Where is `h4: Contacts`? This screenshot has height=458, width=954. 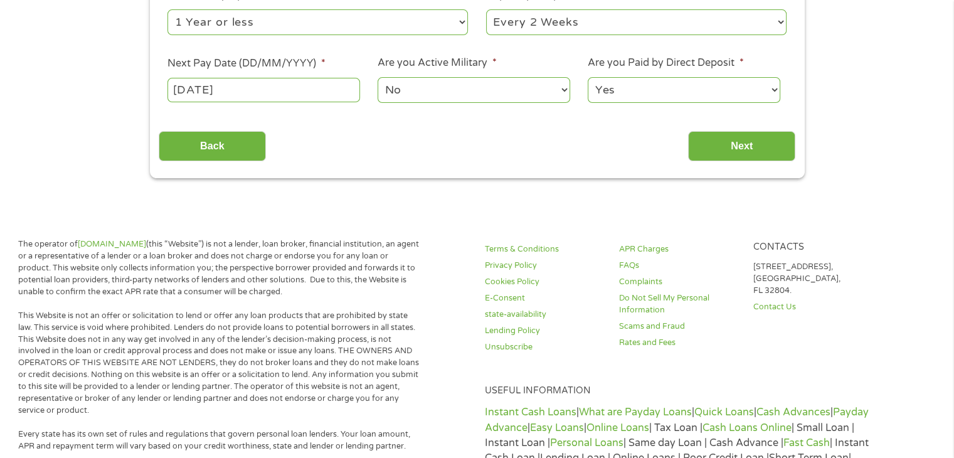 h4: Contacts is located at coordinates (813, 247).